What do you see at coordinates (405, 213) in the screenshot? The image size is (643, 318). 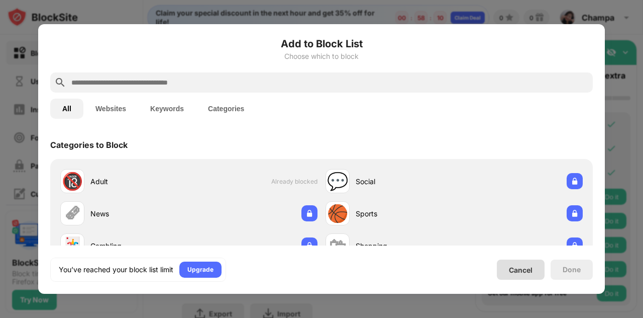 I see `div: Sports` at bounding box center [405, 213].